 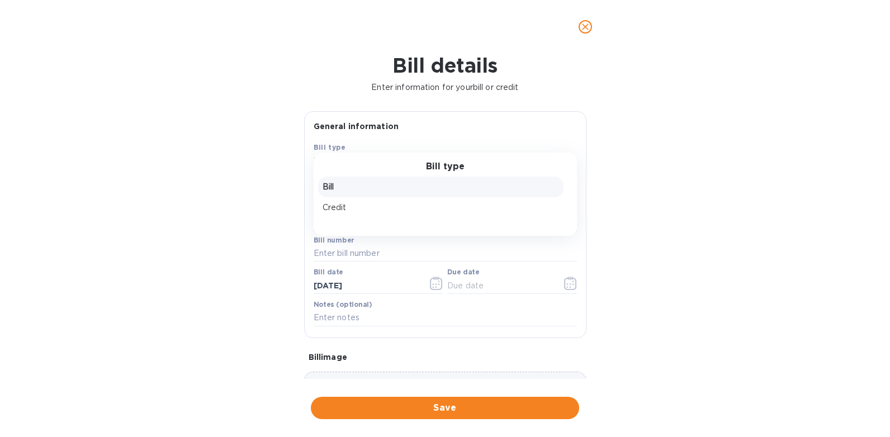 I want to click on button: Save, so click(x=445, y=408).